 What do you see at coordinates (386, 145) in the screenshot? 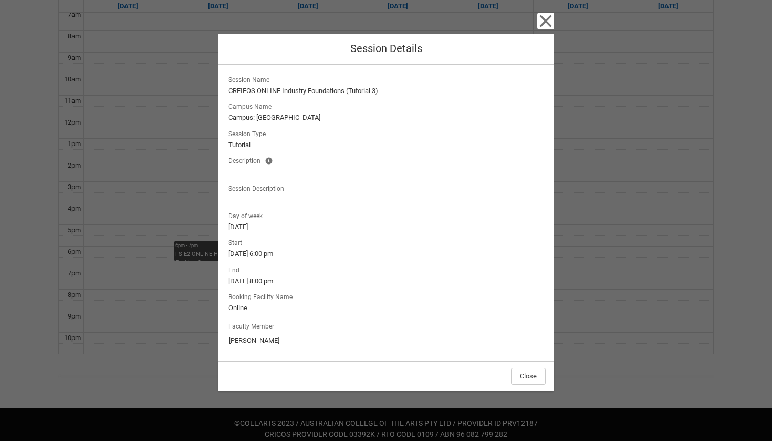
I see `lightning-formatted-text: Tutorial` at bounding box center [386, 145].